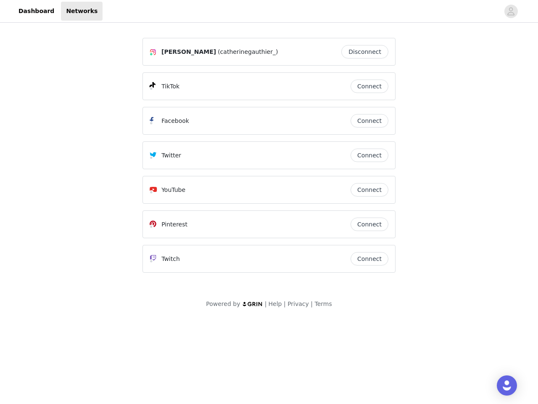  I want to click on div: Open Intercom Messenger, so click(507, 385).